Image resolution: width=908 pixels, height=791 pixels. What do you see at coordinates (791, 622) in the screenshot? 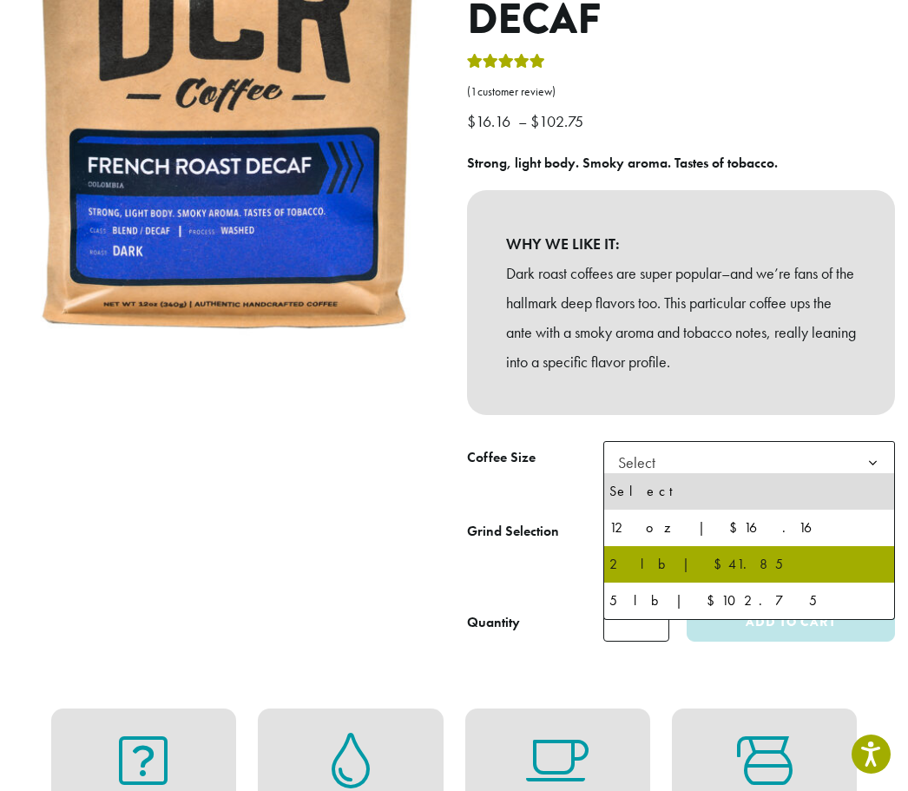
I see `button: Add to cart` at bounding box center [791, 622].